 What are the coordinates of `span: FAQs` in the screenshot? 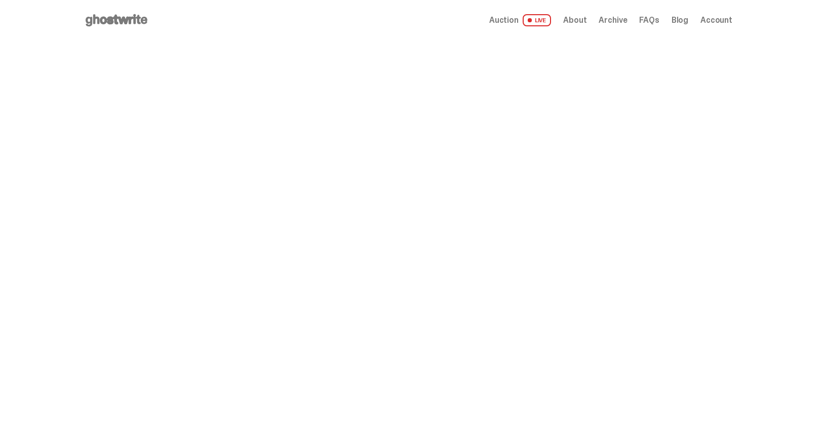 It's located at (648, 20).